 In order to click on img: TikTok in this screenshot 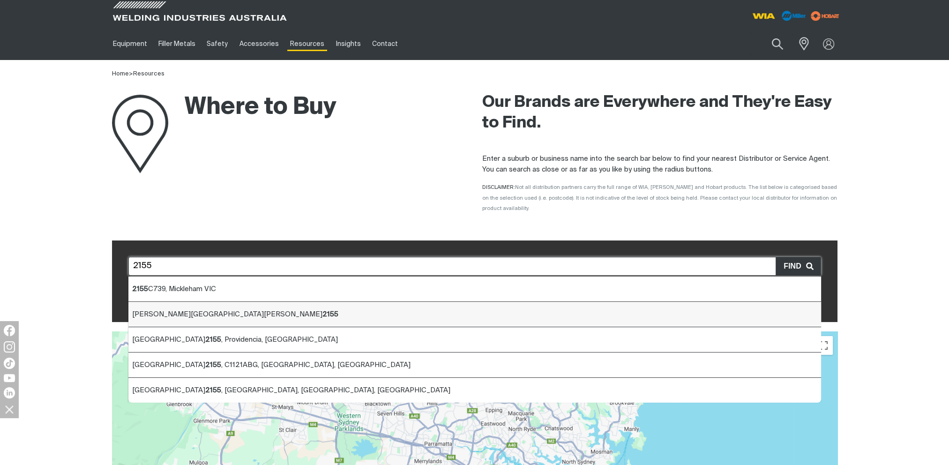, I will do `click(9, 363)`.